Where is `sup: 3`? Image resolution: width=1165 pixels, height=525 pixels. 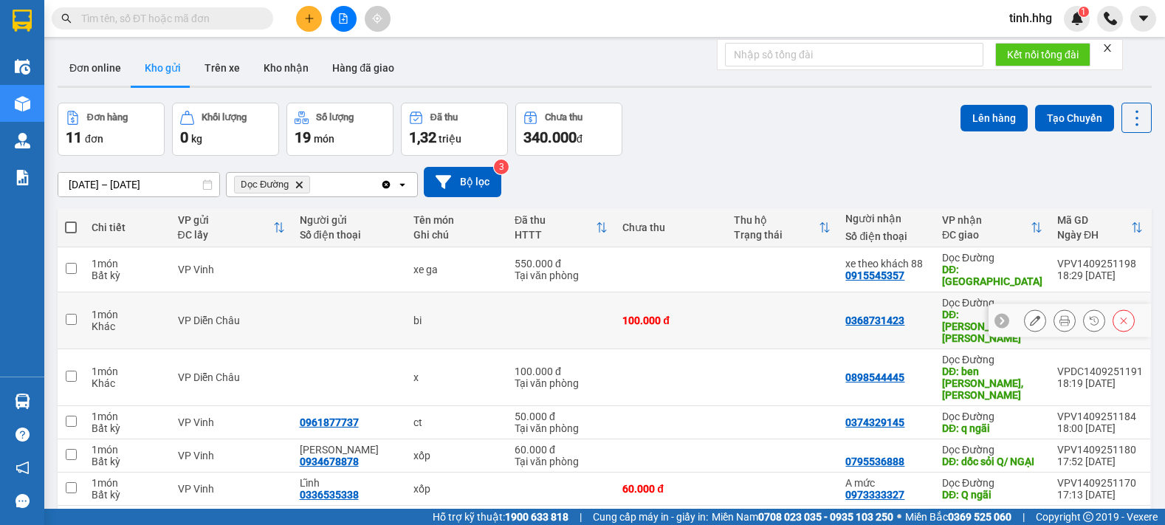
sup: 3 is located at coordinates (501, 167).